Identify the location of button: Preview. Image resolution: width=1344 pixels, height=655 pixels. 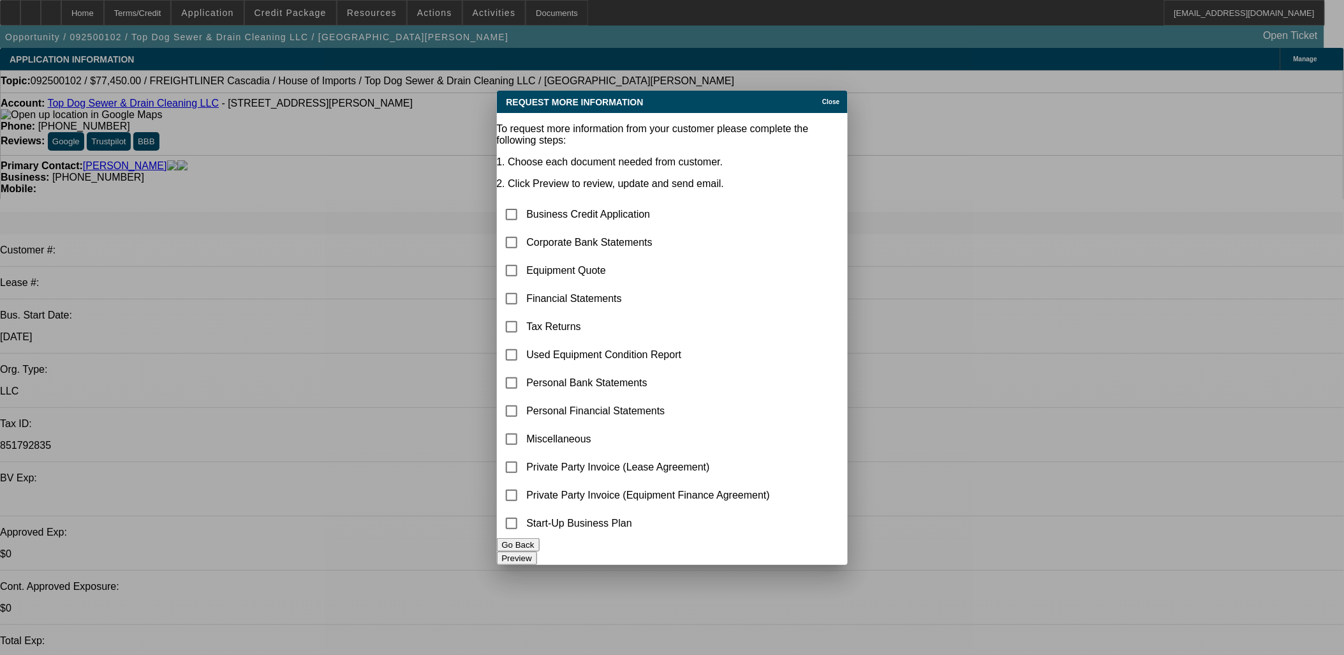
(517, 558).